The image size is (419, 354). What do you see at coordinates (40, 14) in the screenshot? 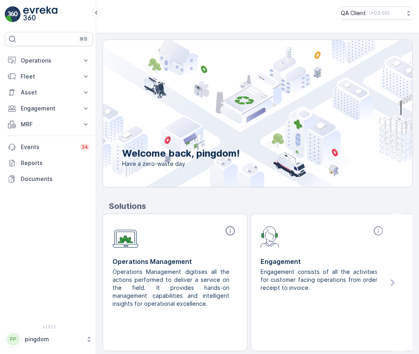
I see `img: logo_light-DOdMpM7g.png` at bounding box center [40, 14].